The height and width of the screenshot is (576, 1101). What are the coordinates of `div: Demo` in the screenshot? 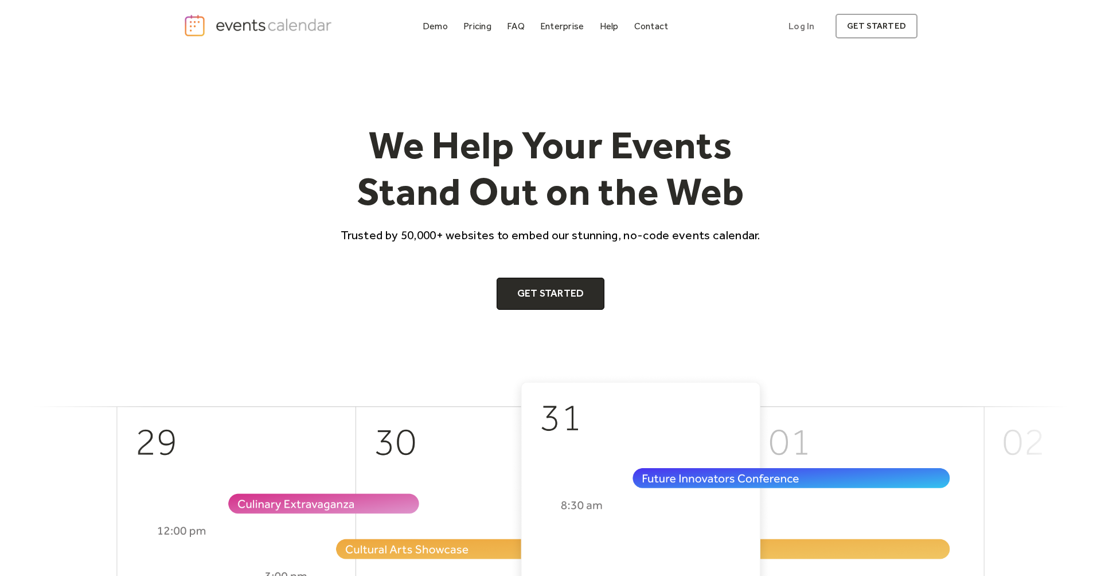 It's located at (435, 26).